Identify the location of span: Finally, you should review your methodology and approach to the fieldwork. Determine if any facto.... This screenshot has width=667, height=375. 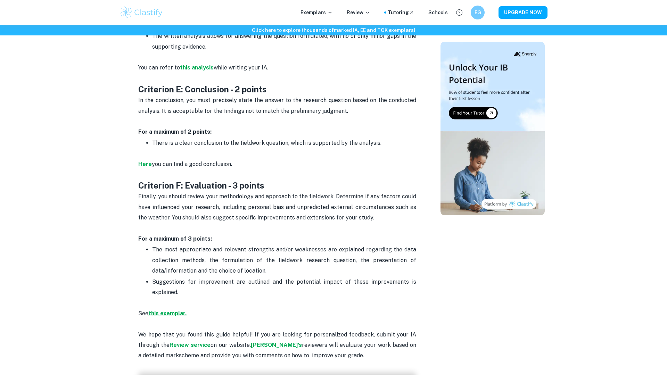
(278, 207).